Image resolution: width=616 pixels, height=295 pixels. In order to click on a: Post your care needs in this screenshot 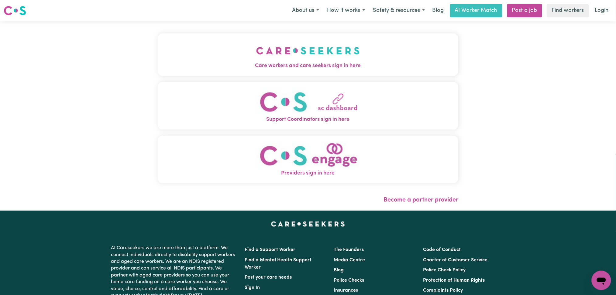, I will do `click(268, 278)`.